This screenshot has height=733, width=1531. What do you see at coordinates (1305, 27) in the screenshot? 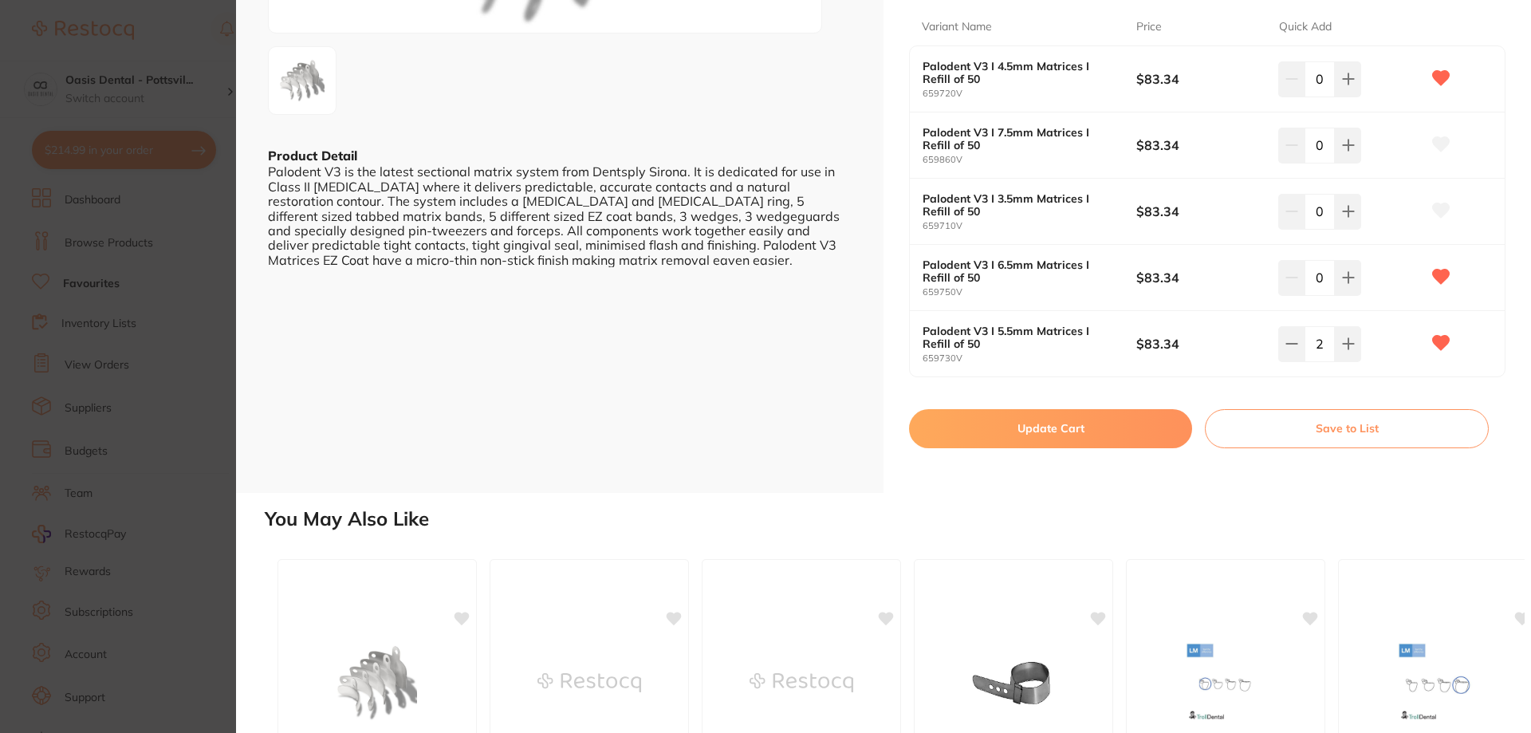
I see `p: Quick Add` at bounding box center [1305, 27].